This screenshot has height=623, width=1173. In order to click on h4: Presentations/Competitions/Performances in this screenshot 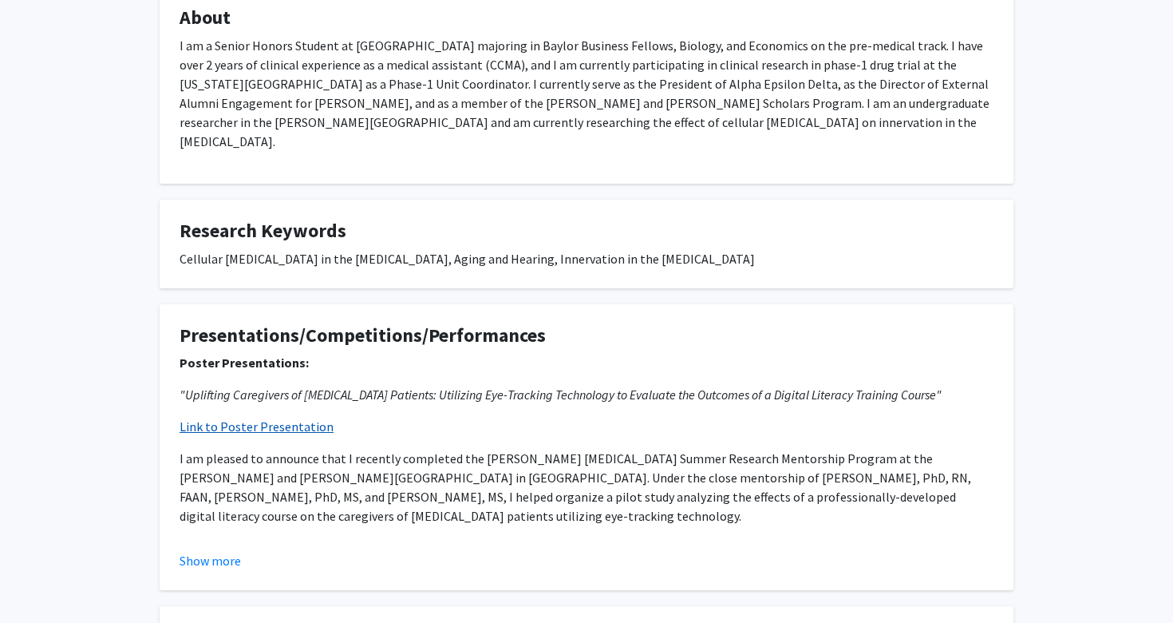, I will do `click(587, 335)`.